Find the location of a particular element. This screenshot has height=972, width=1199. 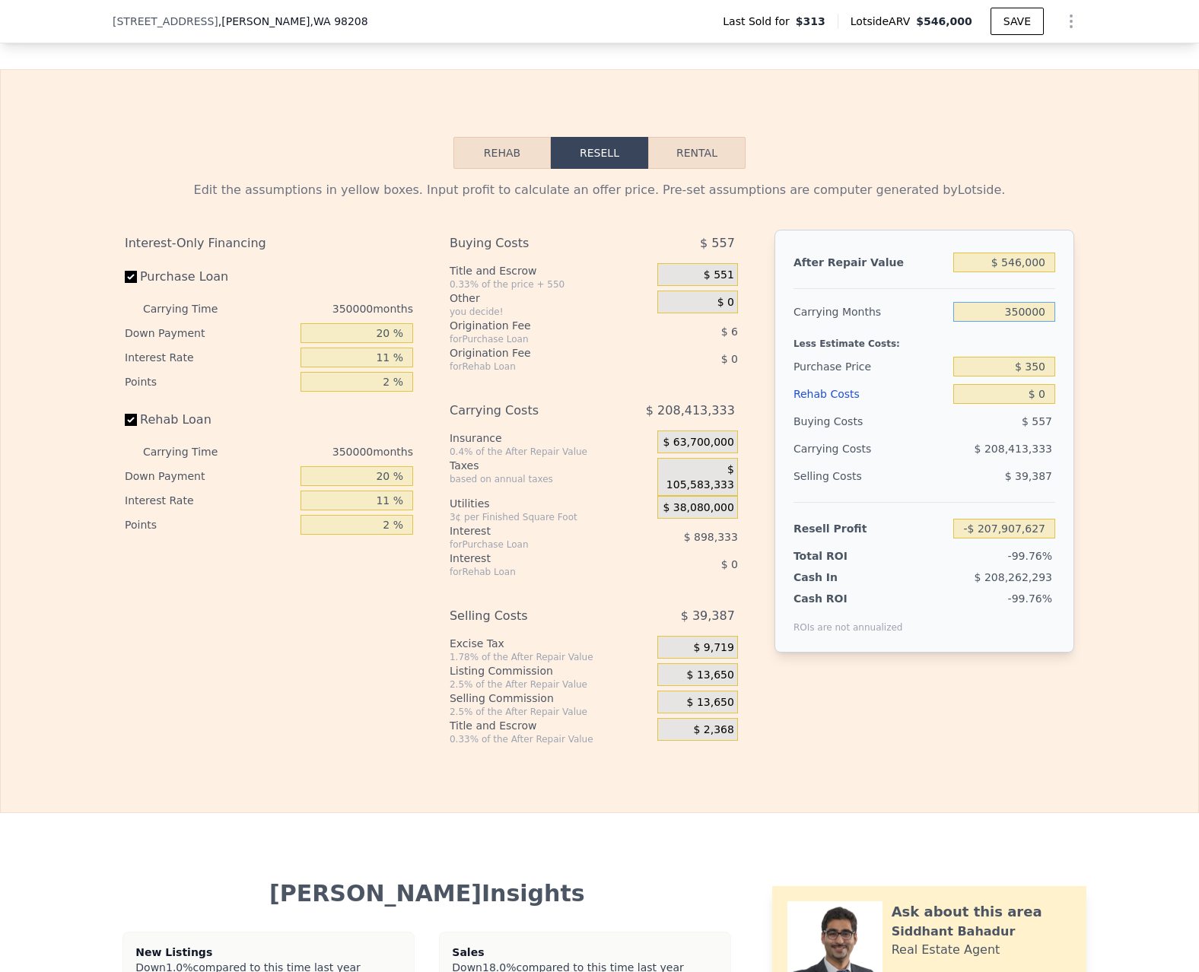

div: 1.78% of the After Repair Value is located at coordinates (550, 657).